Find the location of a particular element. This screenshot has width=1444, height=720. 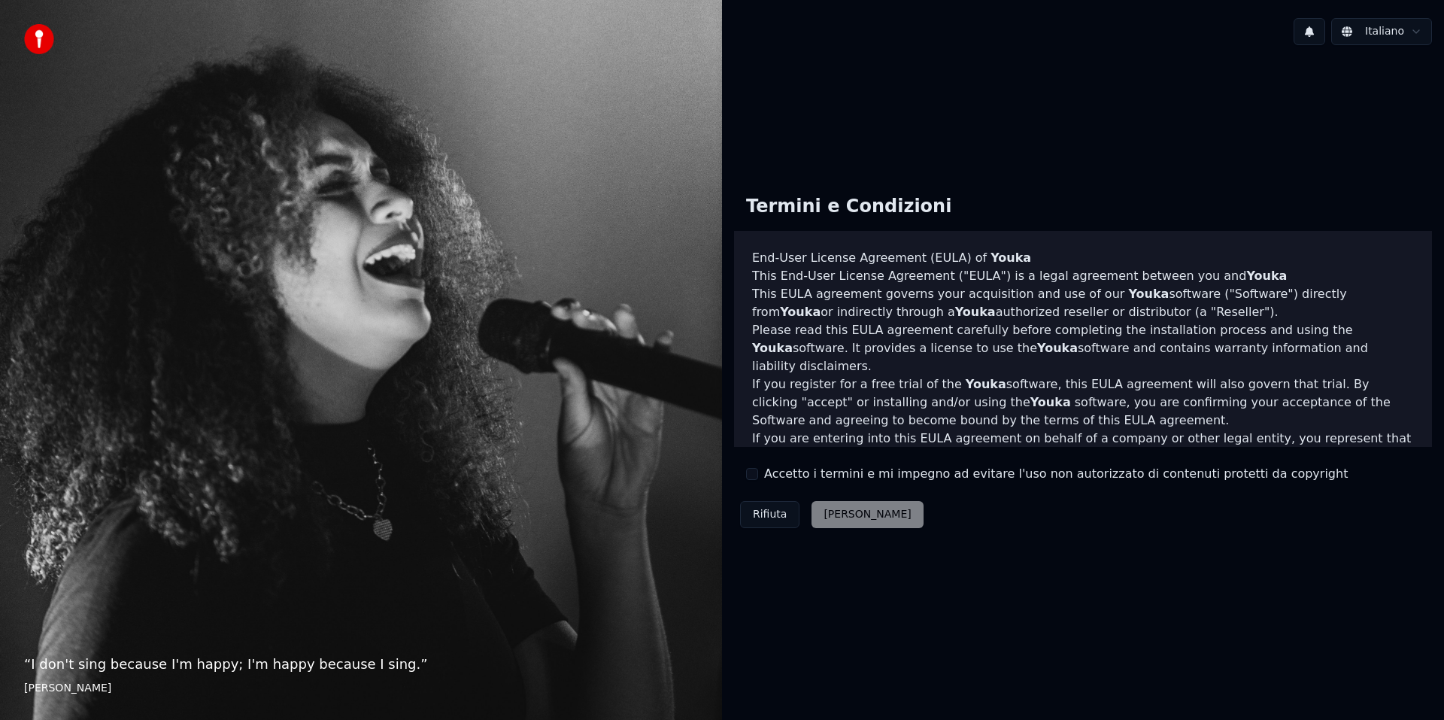

p: If you are entering into this EULA agreement on behalf of a company or other legal entity, you re... is located at coordinates (1083, 466).